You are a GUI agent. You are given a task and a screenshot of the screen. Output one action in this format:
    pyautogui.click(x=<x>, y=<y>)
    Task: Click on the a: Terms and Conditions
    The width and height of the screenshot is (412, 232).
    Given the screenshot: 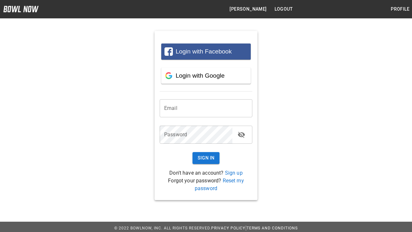 What is the action you would take?
    pyautogui.click(x=272, y=228)
    